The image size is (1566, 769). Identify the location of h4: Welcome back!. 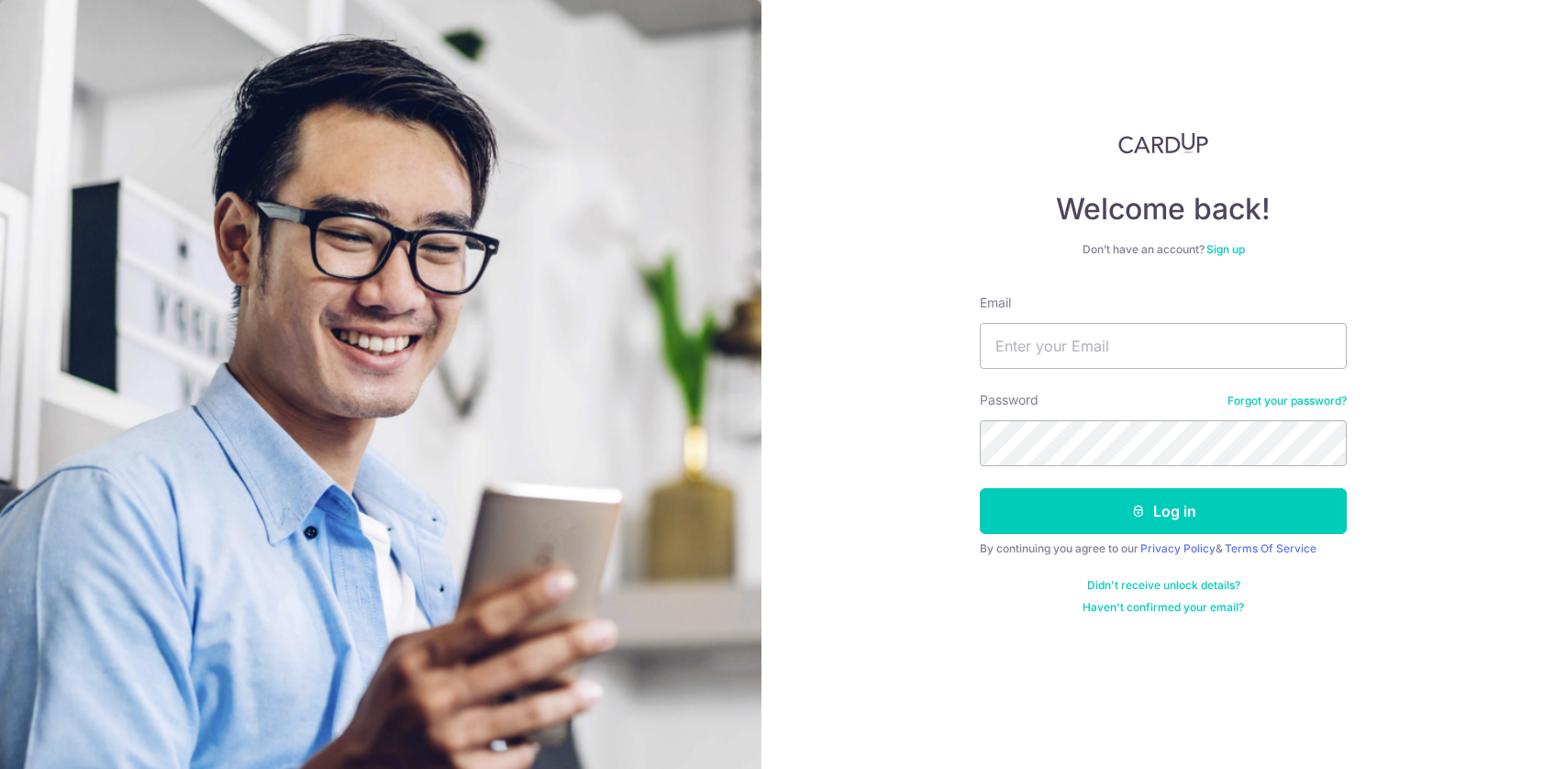
(1163, 209).